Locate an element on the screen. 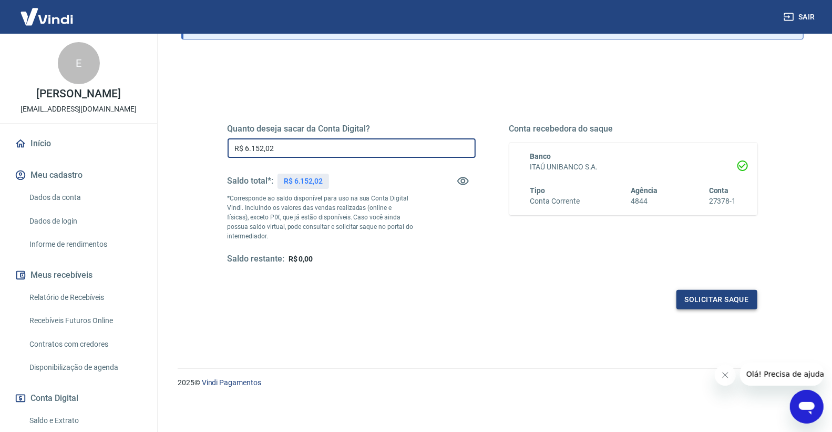 Image resolution: width=832 pixels, height=432 pixels. a: Dados da conta is located at coordinates (85, 197).